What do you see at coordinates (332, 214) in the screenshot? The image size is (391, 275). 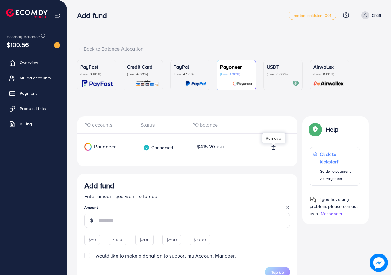 I see `span: Messenger` at bounding box center [332, 214].